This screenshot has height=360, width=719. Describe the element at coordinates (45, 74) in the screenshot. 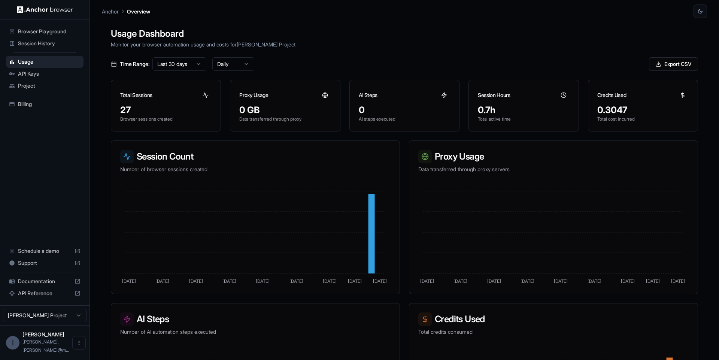

I see `div: API Keys` at that location.